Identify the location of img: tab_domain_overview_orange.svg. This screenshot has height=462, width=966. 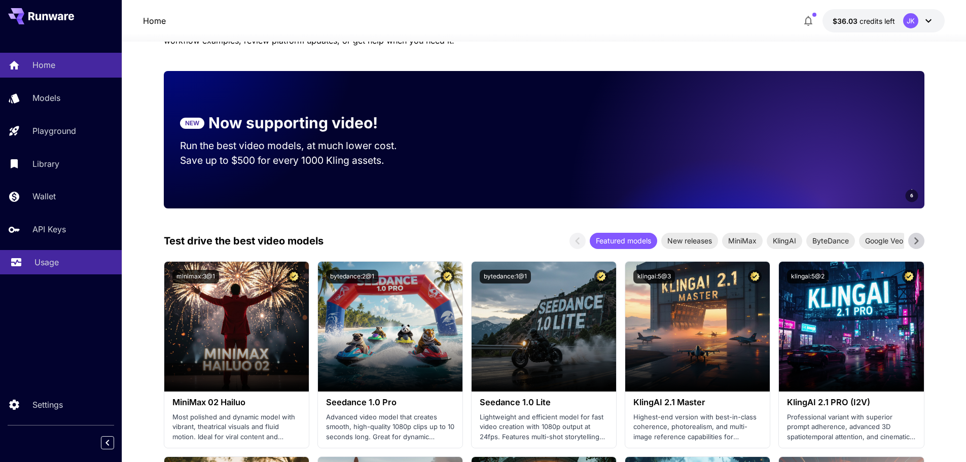
(31, 63).